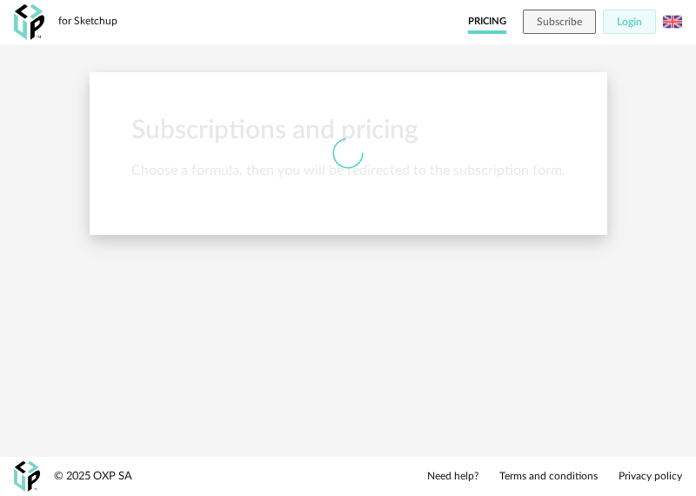  Describe the element at coordinates (629, 22) in the screenshot. I see `button: Login` at that location.